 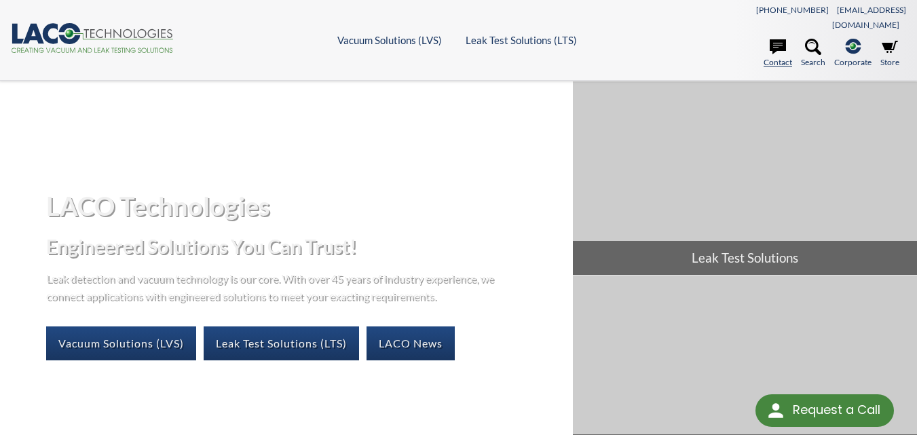 What do you see at coordinates (744, 258) in the screenshot?
I see `span: Leak Test Solutions` at bounding box center [744, 258].